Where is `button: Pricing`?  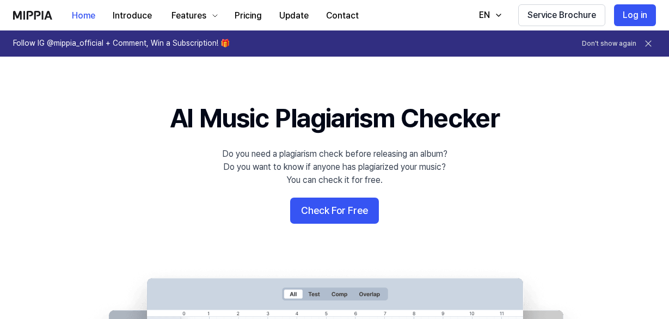
button: Pricing is located at coordinates (248, 16).